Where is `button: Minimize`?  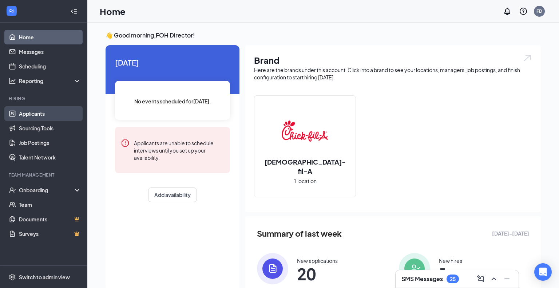
button: Minimize is located at coordinates (507, 279).